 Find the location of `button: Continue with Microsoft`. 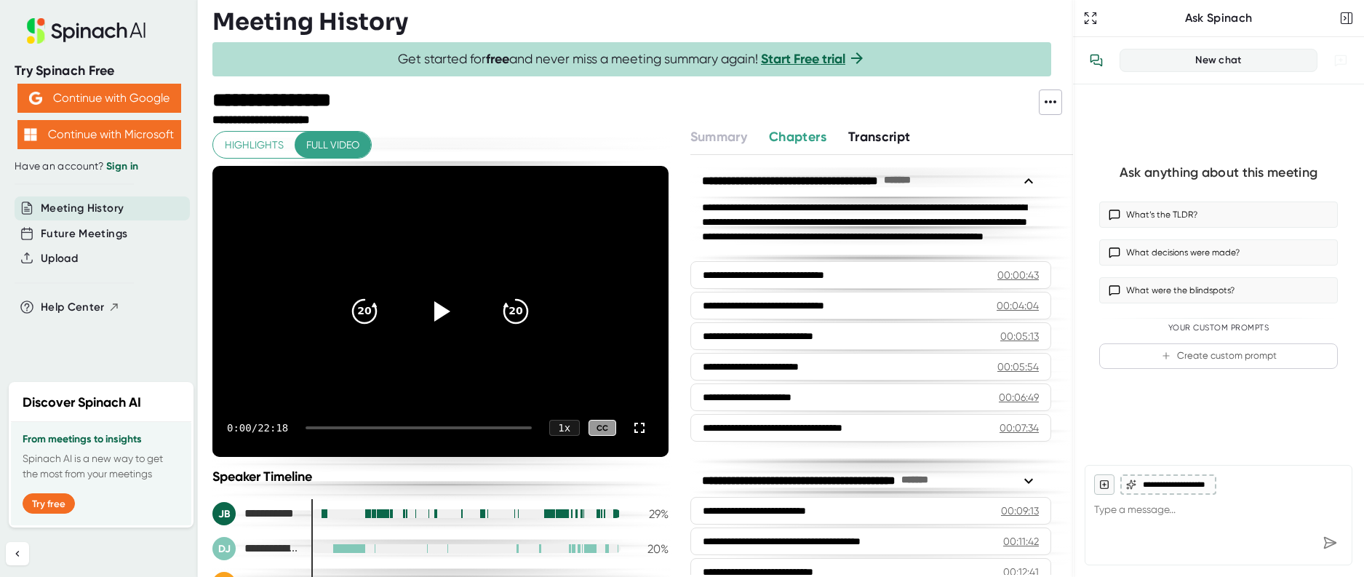

button: Continue with Microsoft is located at coordinates (99, 135).